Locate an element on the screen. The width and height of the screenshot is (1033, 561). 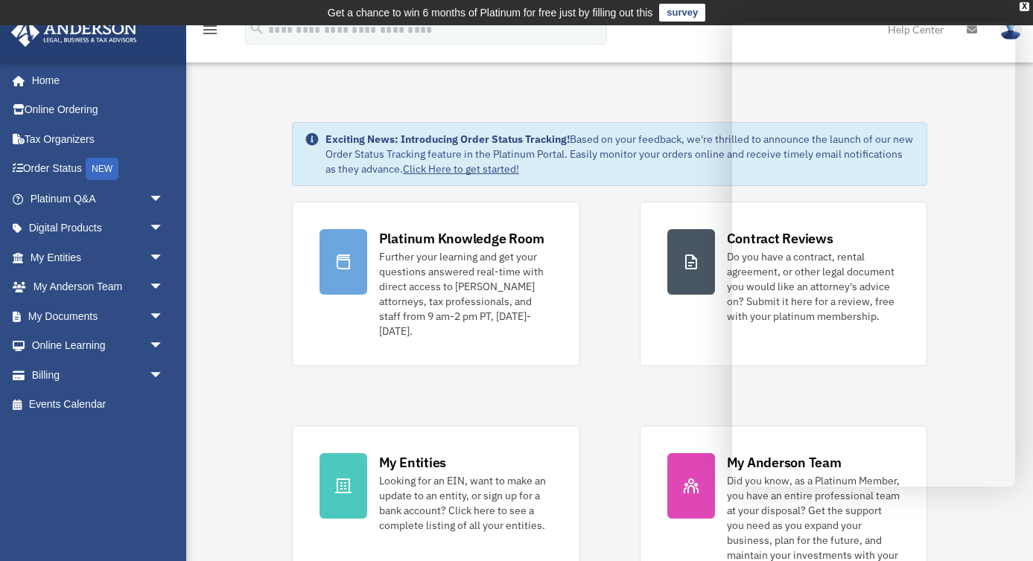
a: Events Calendar is located at coordinates (98, 405).